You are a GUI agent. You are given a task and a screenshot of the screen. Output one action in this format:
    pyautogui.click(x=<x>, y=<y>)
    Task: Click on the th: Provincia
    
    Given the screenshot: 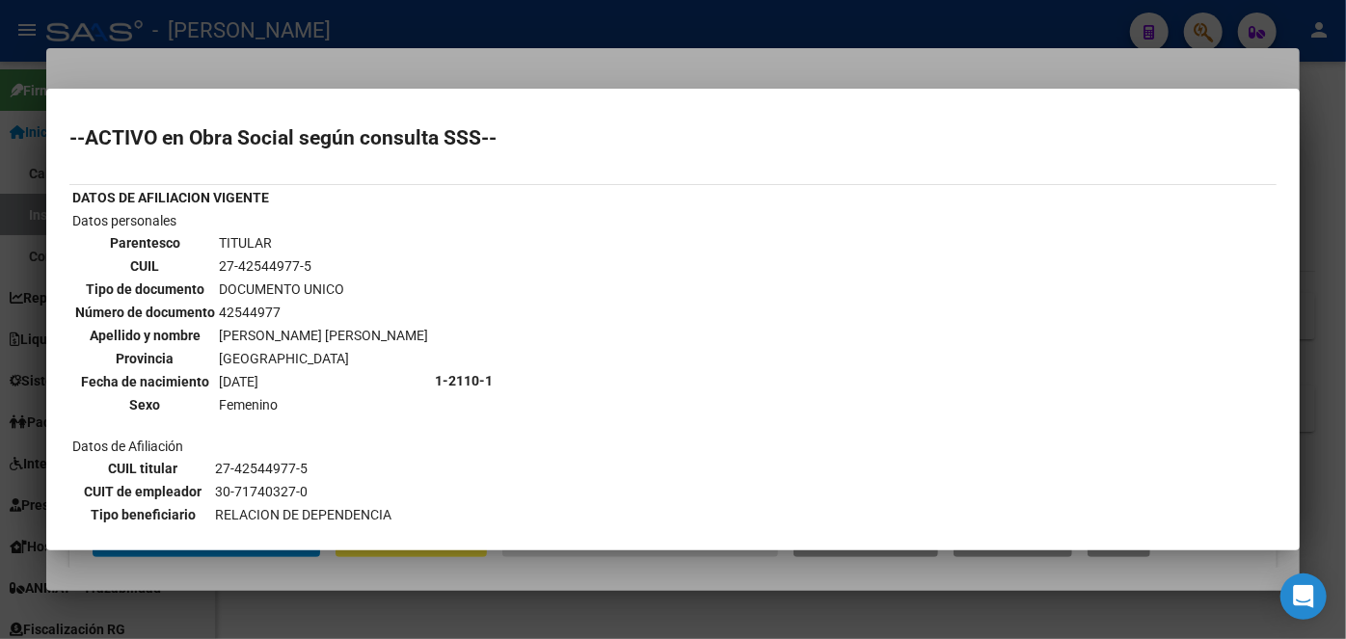 What is the action you would take?
    pyautogui.click(x=145, y=359)
    